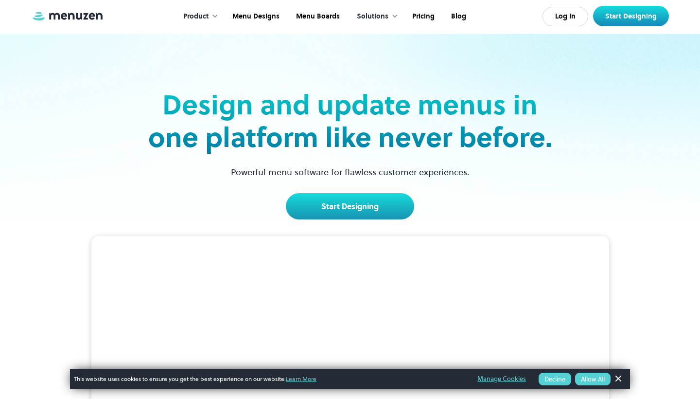 The width and height of the screenshot is (700, 399). Describe the element at coordinates (565, 17) in the screenshot. I see `a: Log In` at that location.